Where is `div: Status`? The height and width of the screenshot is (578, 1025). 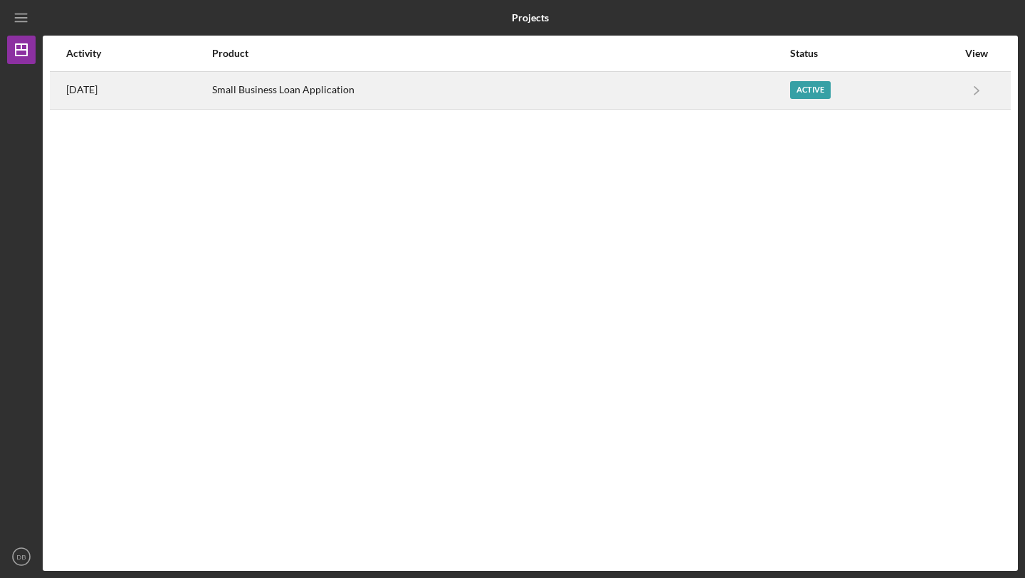 div: Status is located at coordinates (873, 53).